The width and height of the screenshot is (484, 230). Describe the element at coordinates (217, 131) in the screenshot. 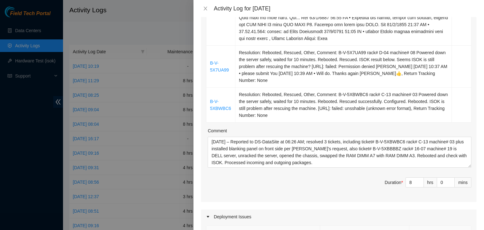

I see `label: Comment` at that location.